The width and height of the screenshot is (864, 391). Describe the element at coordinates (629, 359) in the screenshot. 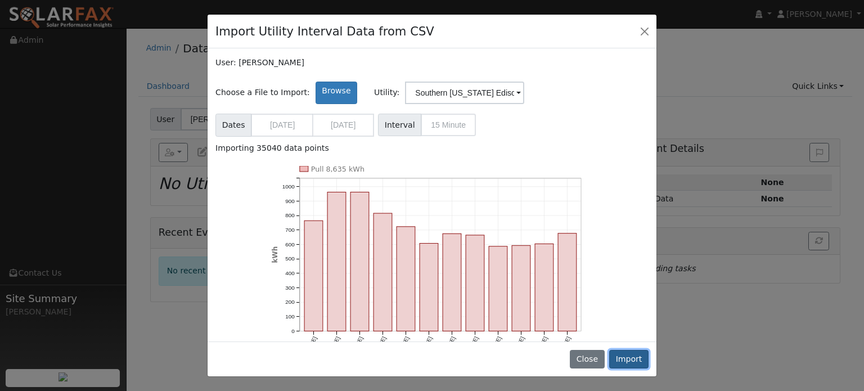

I see `button: Import` at that location.